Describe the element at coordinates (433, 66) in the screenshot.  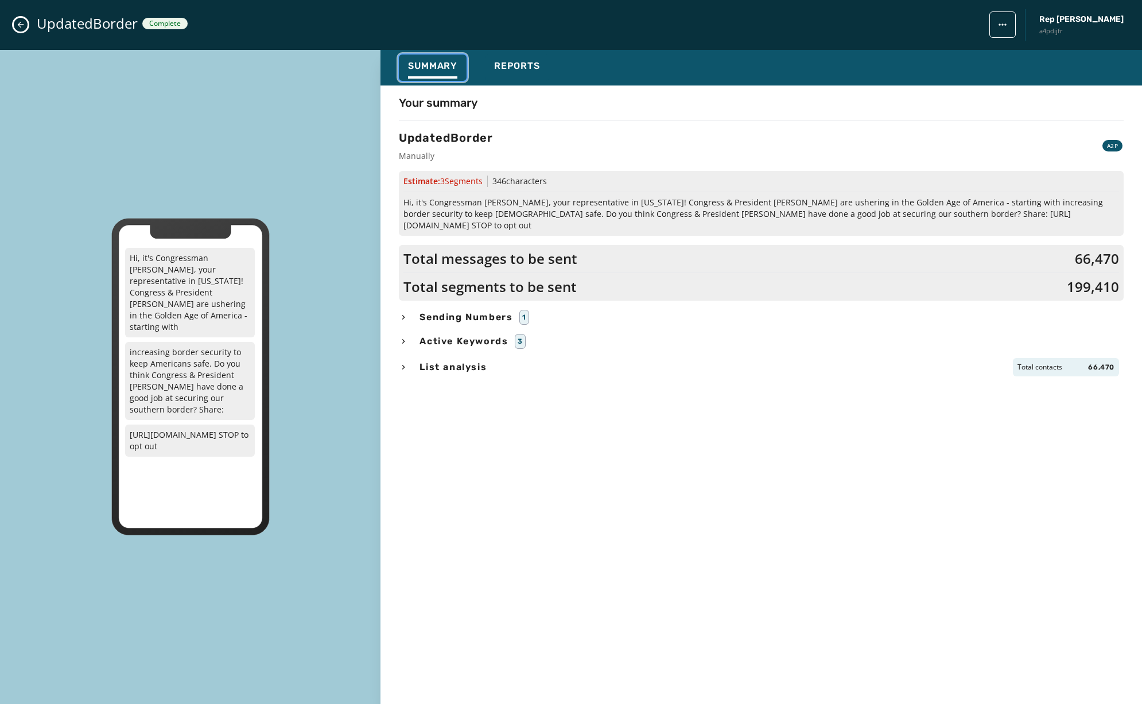
I see `span: Summary` at that location.